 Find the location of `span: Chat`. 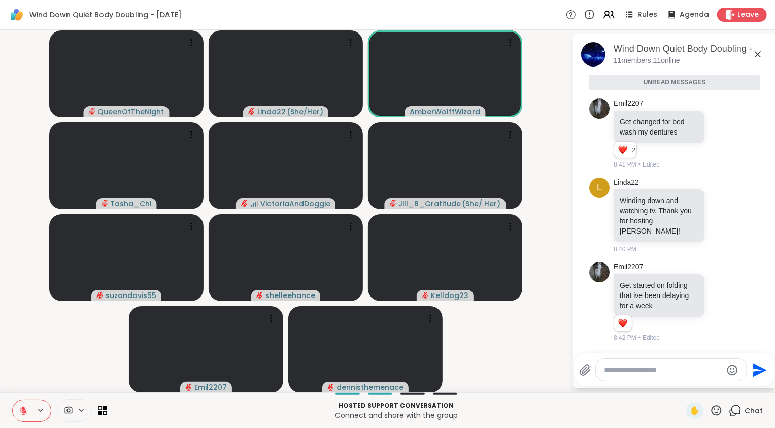

span: Chat is located at coordinates (753, 410).